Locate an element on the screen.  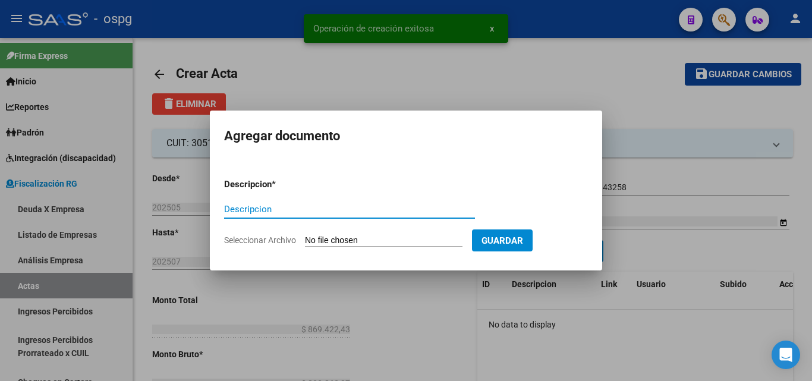
p: Descripcion is located at coordinates (279, 184).